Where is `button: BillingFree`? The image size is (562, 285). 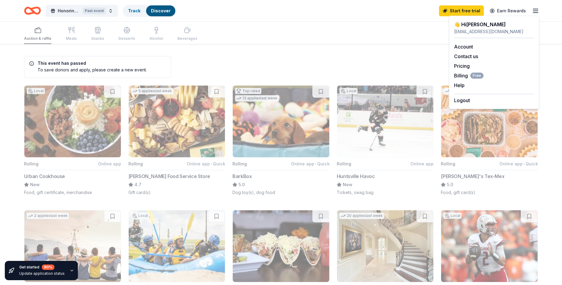 button: BillingFree is located at coordinates (469, 75).